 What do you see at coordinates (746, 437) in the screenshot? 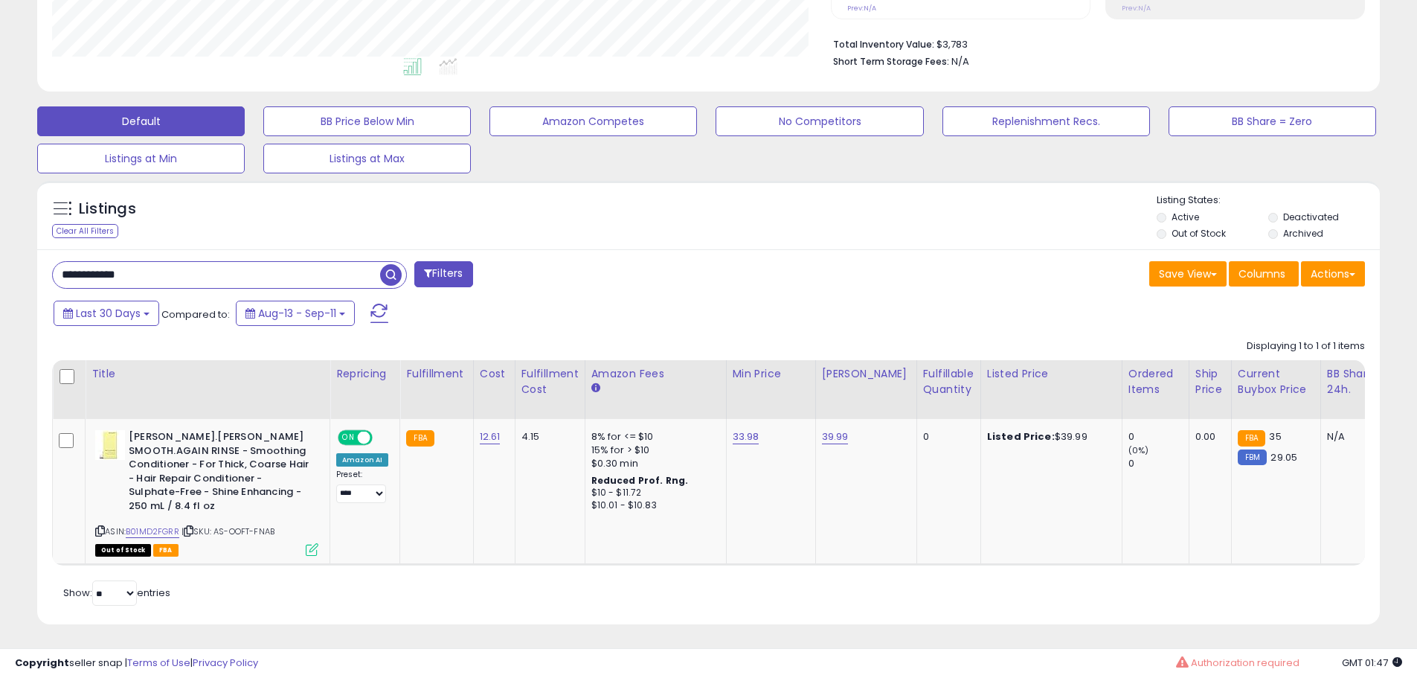
I see `a: 33.98` at bounding box center [746, 437].